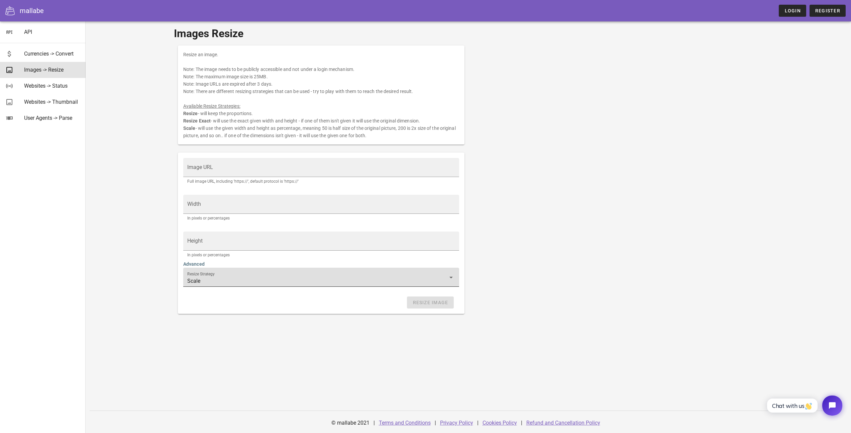 Image resolution: width=851 pixels, height=433 pixels. What do you see at coordinates (189, 128) in the screenshot?
I see `b: Scale` at bounding box center [189, 128].